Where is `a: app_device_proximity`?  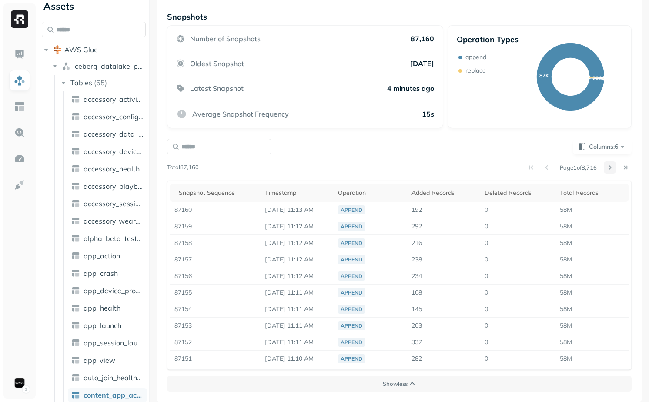 a: app_device_proximity is located at coordinates (107, 290).